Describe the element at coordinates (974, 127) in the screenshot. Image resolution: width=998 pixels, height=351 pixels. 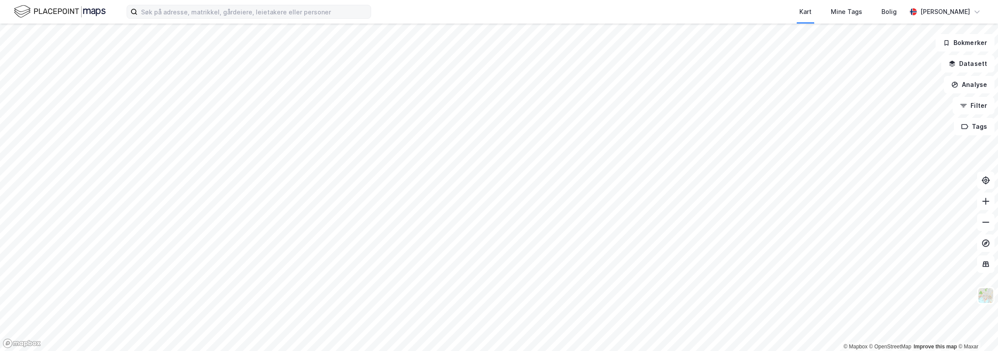
I see `button: Tags` at that location.